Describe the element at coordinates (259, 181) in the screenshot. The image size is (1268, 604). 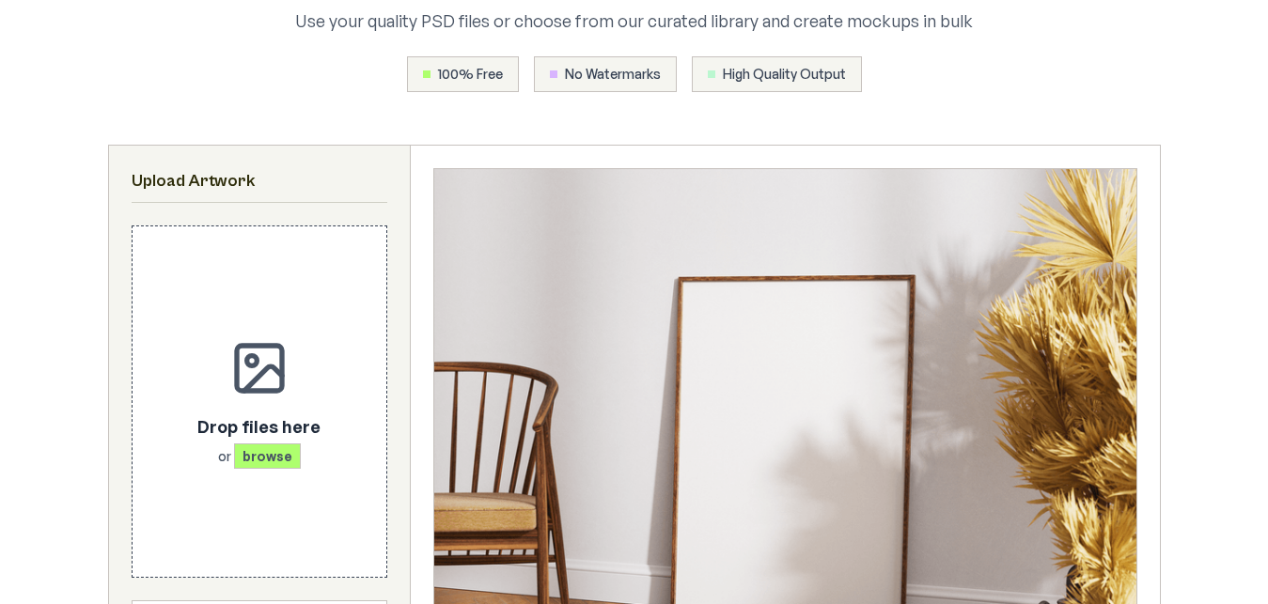
I see `h2: Upload Artwork` at that location.